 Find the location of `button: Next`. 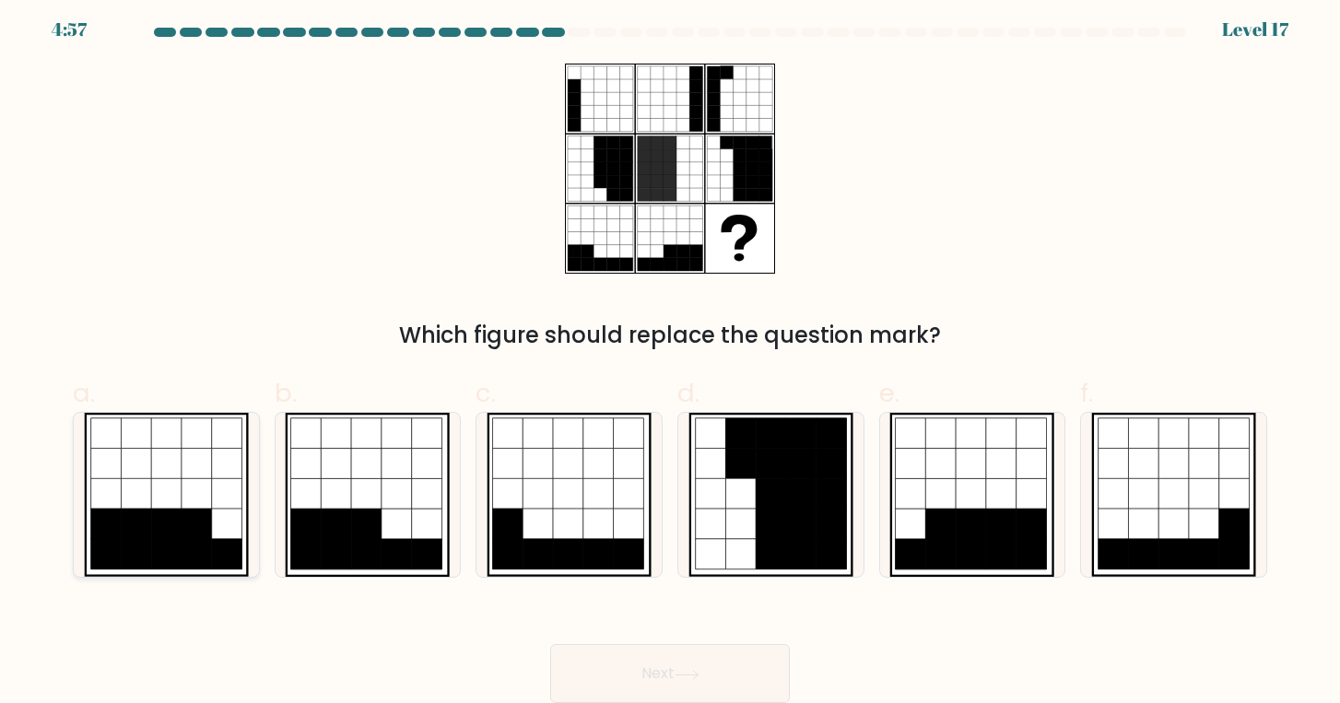

button: Next is located at coordinates (670, 674).